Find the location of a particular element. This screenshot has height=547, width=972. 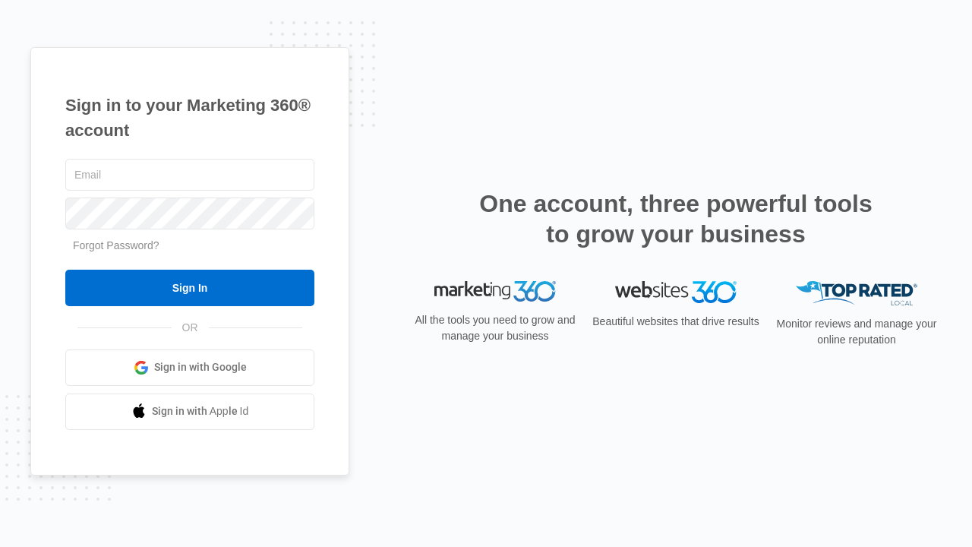

a: Sign in with Apple Id is located at coordinates (190, 412).